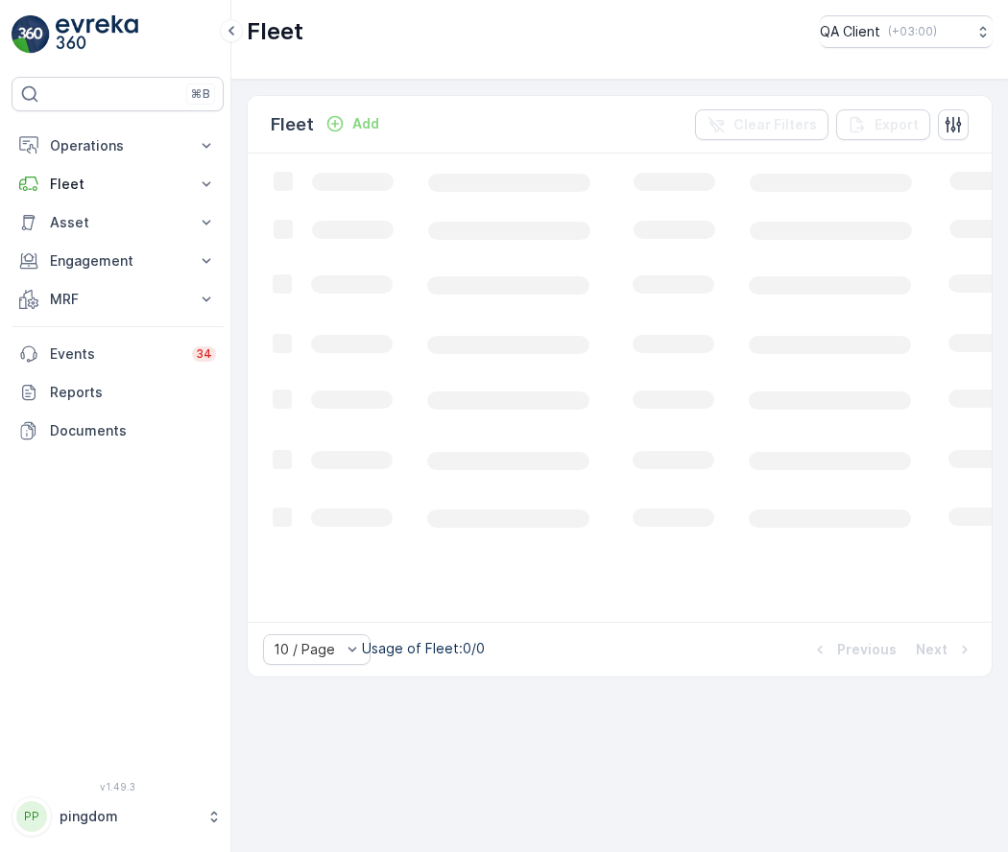  What do you see at coordinates (117, 393) in the screenshot?
I see `a: Reports` at bounding box center [117, 393].